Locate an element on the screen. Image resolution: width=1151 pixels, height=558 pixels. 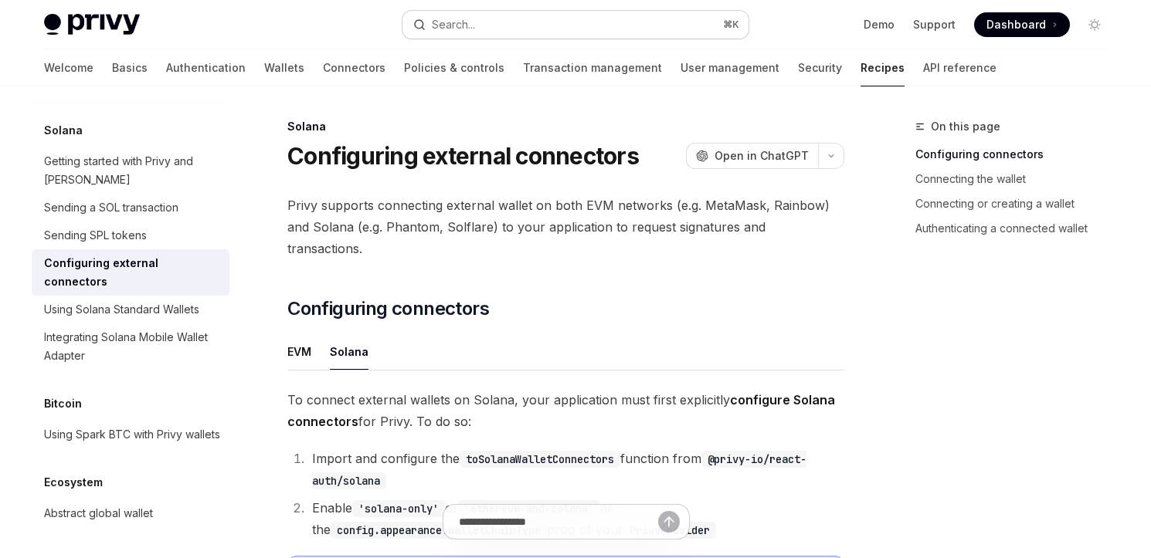
li: Import and configure the function from is located at coordinates (575, 470).